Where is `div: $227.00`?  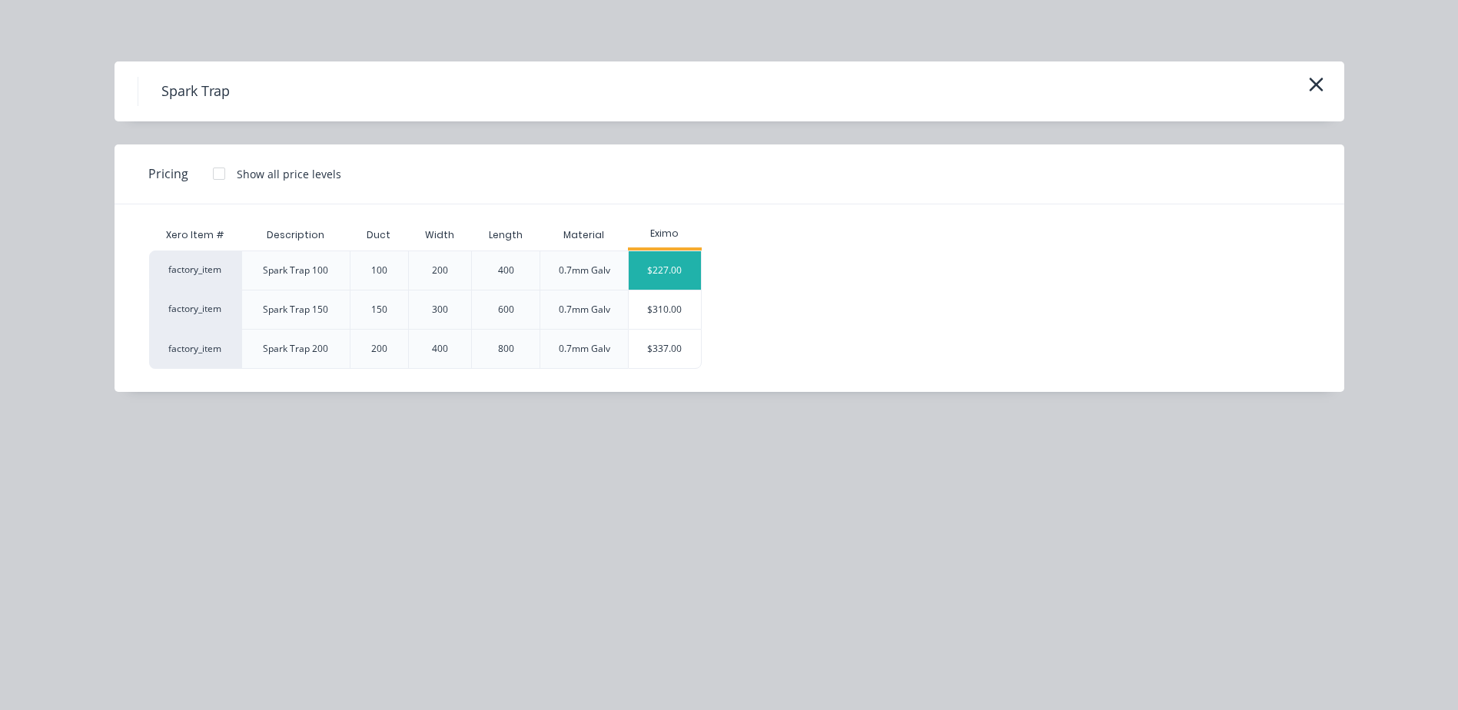
div: $227.00 is located at coordinates (665, 271).